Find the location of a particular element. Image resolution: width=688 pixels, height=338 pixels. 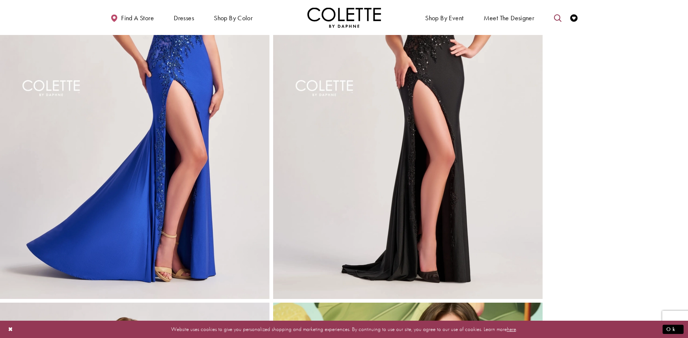

a: Toggle search is located at coordinates (558, 17).